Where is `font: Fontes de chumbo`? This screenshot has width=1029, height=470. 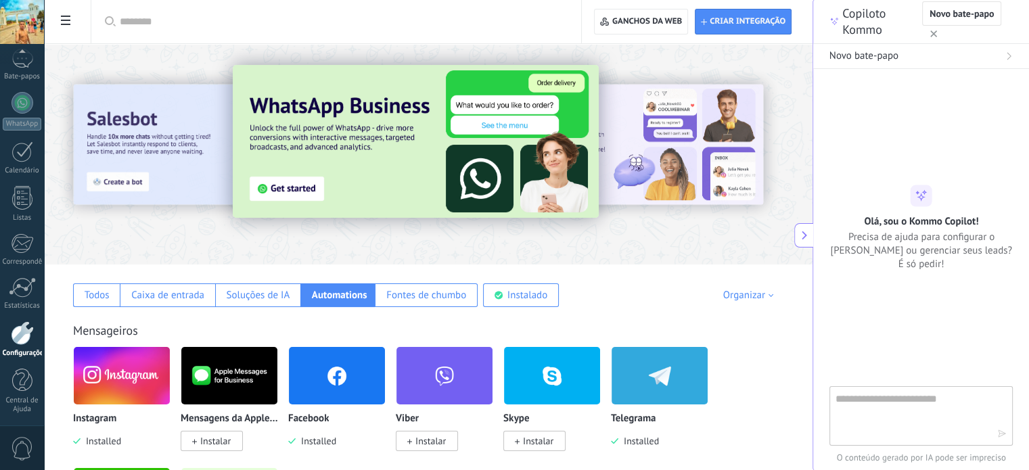 font: Fontes de chumbo is located at coordinates (426, 295).